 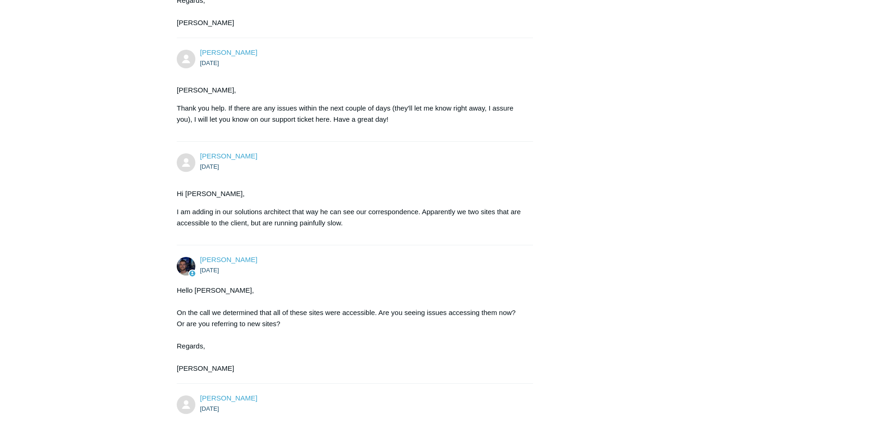 I want to click on time: 08/12/2025, 11:43, so click(x=209, y=167).